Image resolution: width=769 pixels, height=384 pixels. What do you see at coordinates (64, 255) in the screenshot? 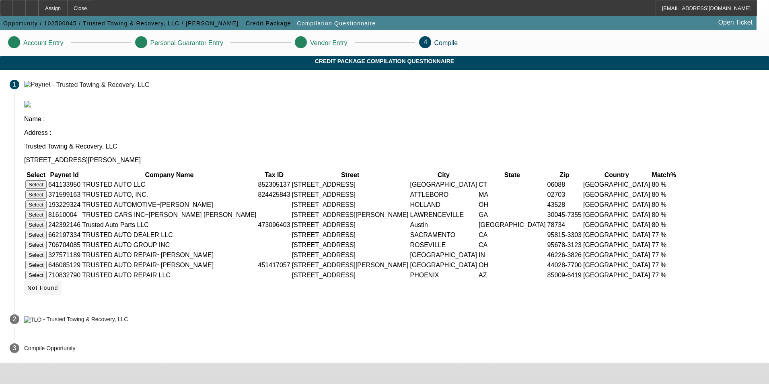
I see `td: 327571189` at bounding box center [64, 255].